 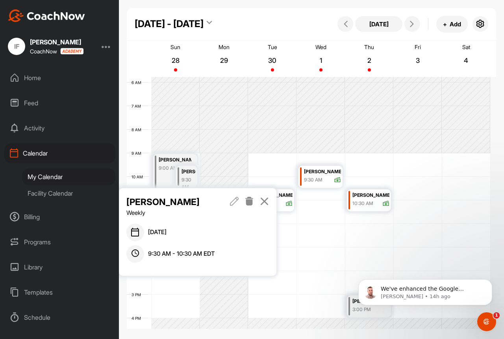 I want to click on a: October 1, 2025, so click(x=320, y=59).